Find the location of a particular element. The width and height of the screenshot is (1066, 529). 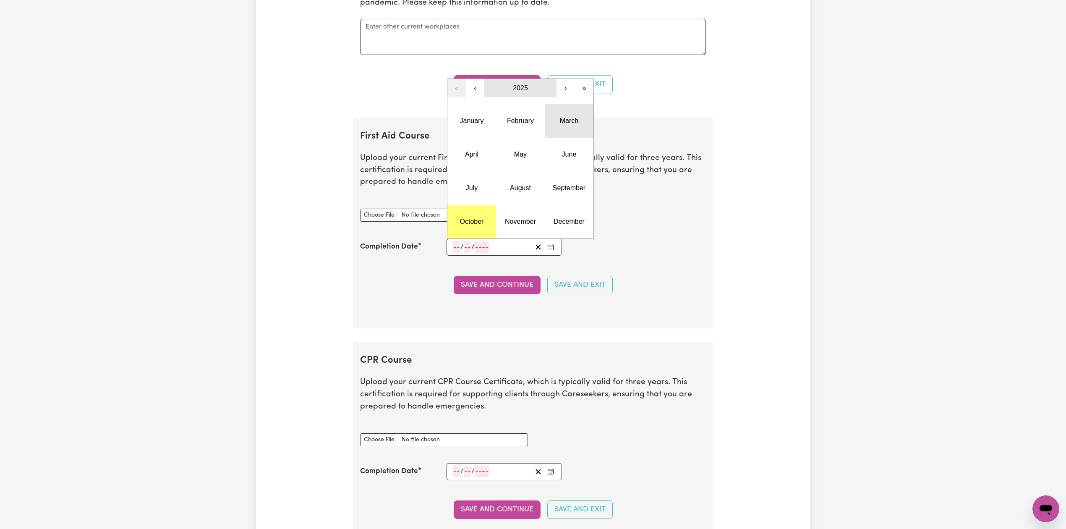

abbr: November 2025 is located at coordinates (521, 221).